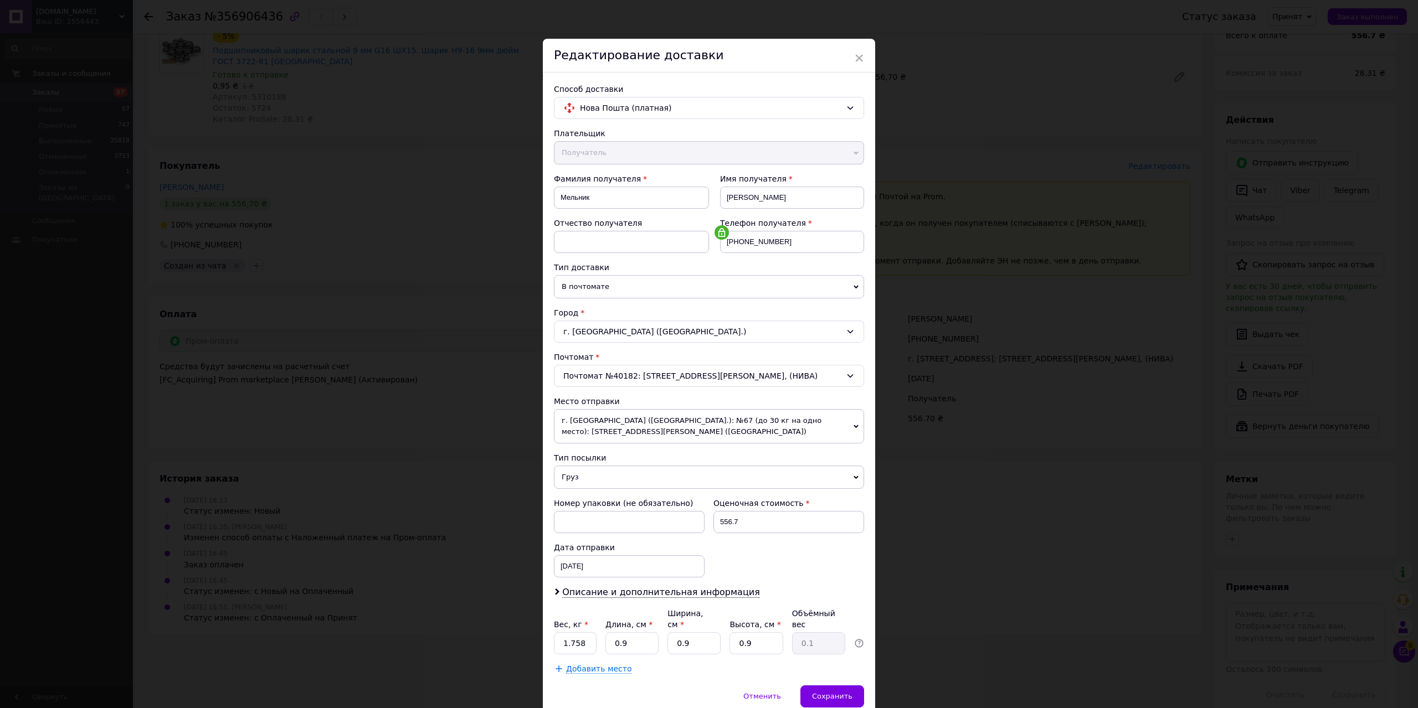 Image resolution: width=1418 pixels, height=708 pixels. Describe the element at coordinates (586, 401) in the screenshot. I see `span: Место отправки` at that location.